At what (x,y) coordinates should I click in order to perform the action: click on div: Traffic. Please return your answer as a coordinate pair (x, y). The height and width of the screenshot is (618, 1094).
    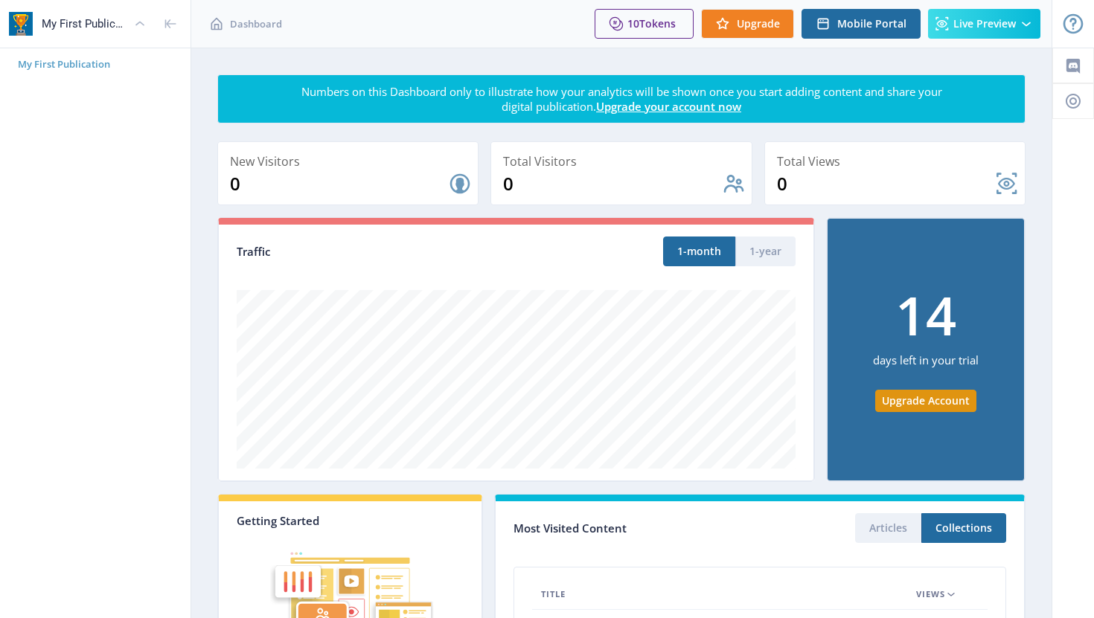
    Looking at the image, I should click on (377, 252).